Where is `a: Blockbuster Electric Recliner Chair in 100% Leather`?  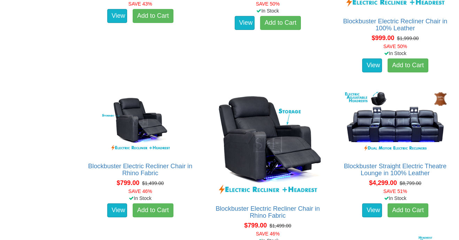
a: Blockbuster Electric Recliner Chair in 100% Leather is located at coordinates (395, 25).